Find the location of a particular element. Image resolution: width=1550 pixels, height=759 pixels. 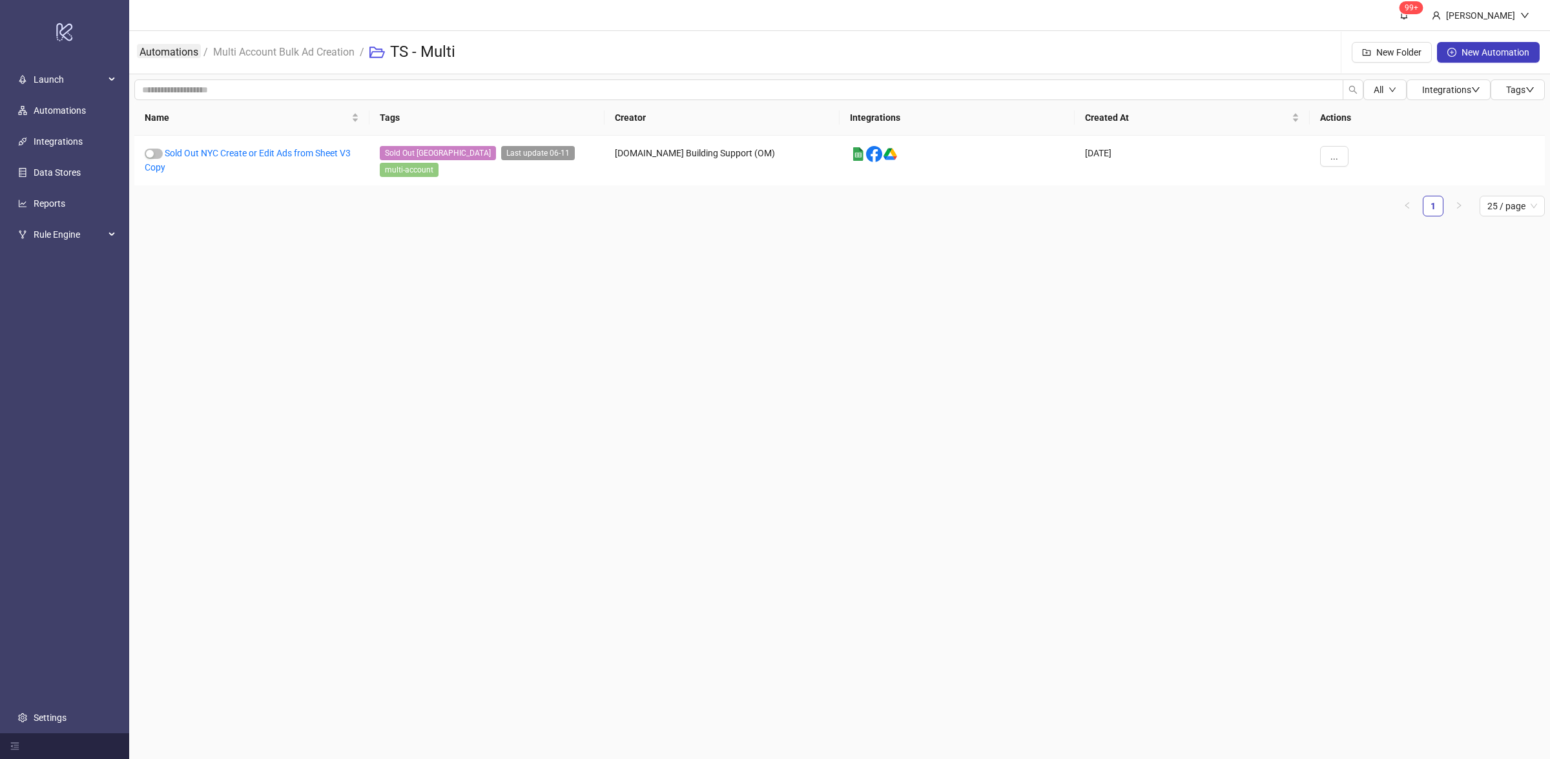

a: Integrations is located at coordinates (58, 141).